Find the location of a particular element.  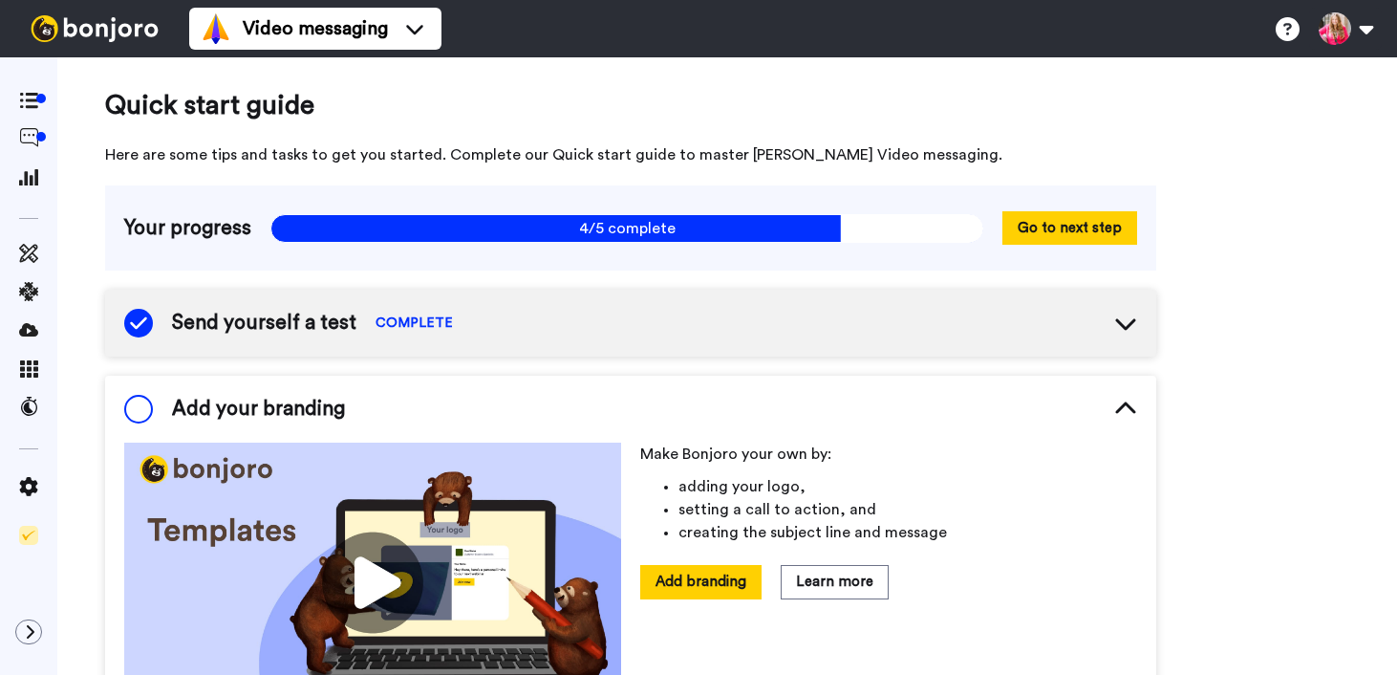

button: Add branding is located at coordinates (700, 581).